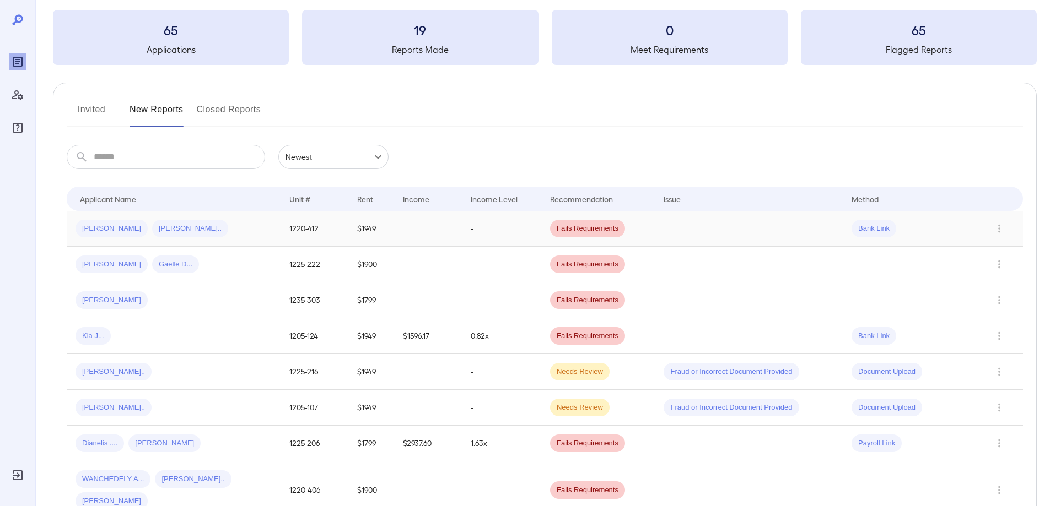 The height and width of the screenshot is (506, 1050). What do you see at coordinates (314, 444) in the screenshot?
I see `td: 1225-206` at bounding box center [314, 444].